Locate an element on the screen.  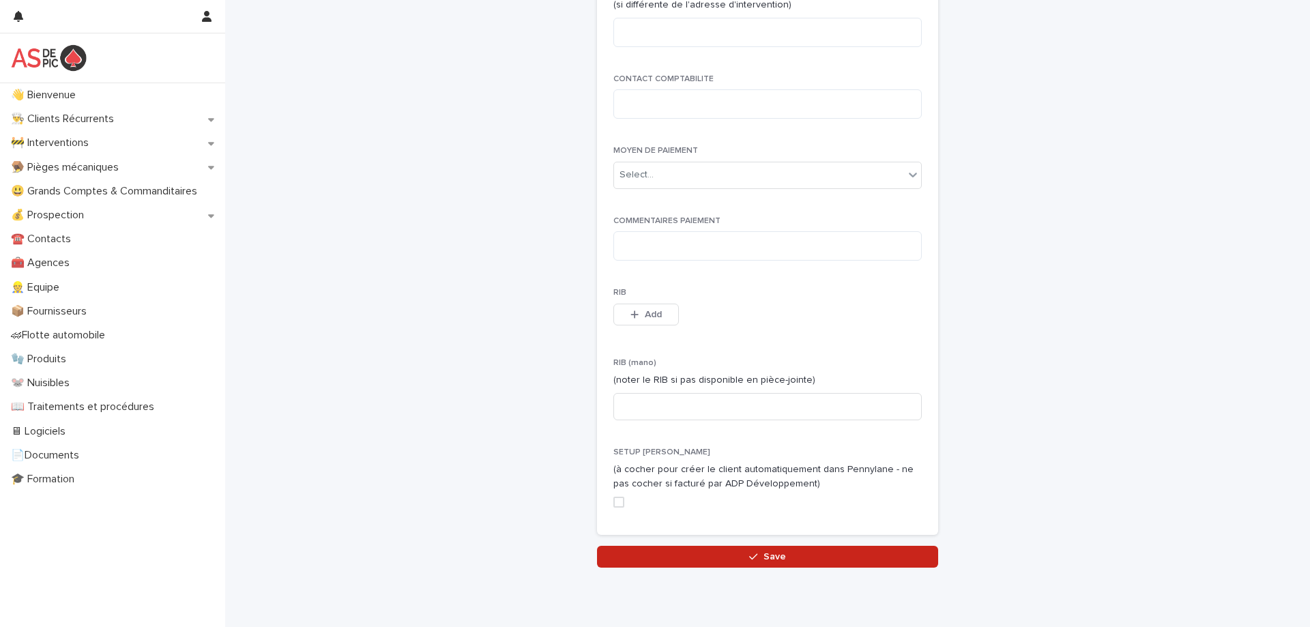
p: 📄Documents is located at coordinates (48, 455).